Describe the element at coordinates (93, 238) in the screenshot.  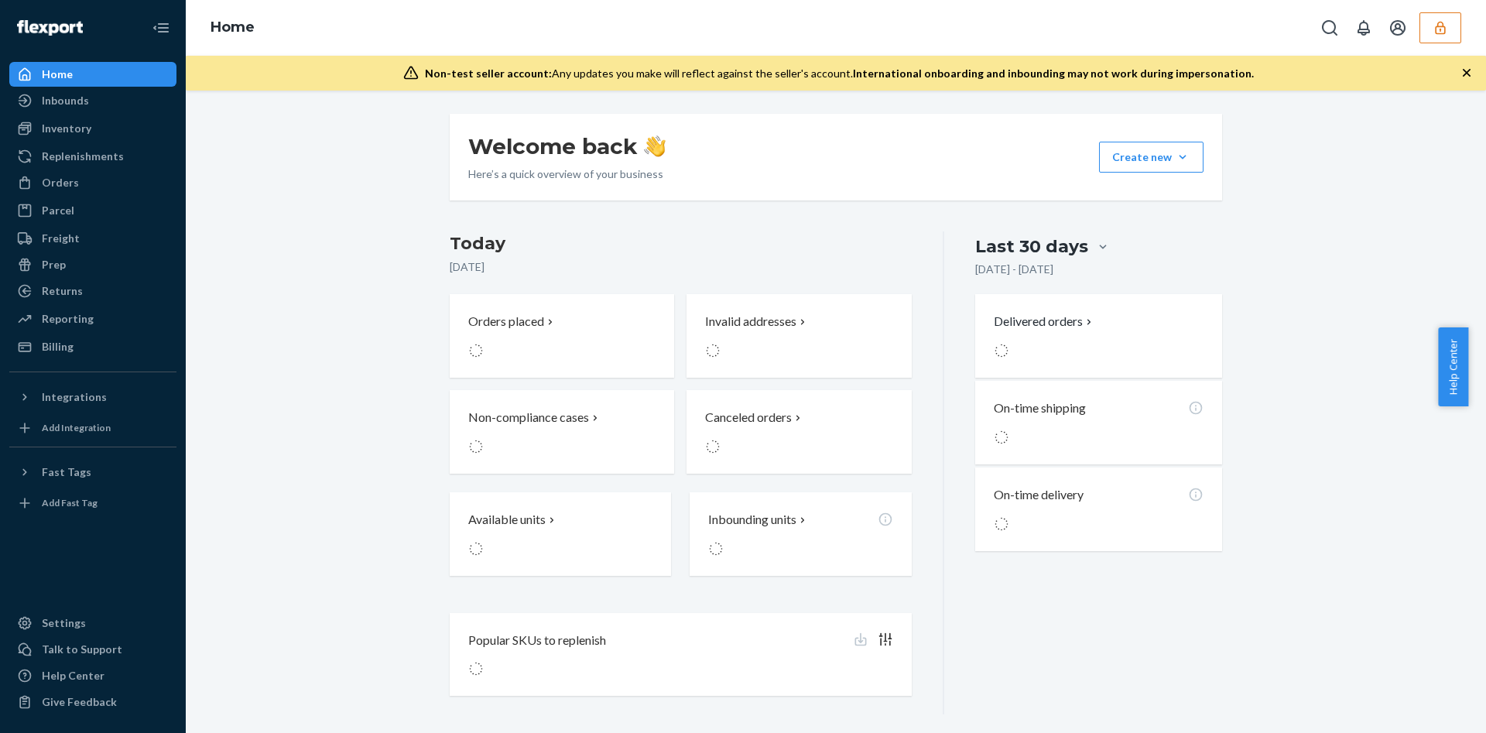
I see `a: Freight` at that location.